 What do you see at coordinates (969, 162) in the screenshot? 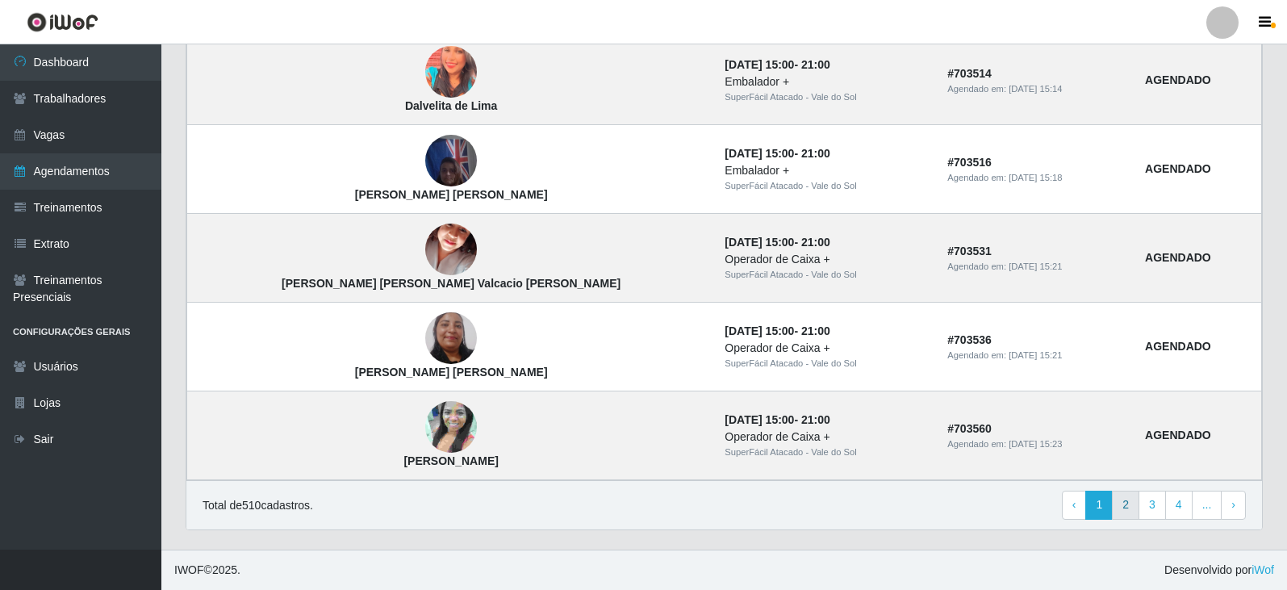
I see `strong: # 703516` at bounding box center [969, 162].